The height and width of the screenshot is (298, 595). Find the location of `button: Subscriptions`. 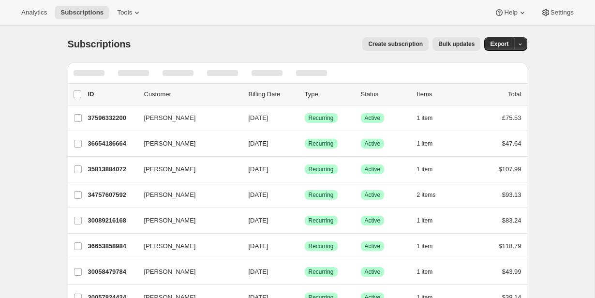

button: Subscriptions is located at coordinates (82, 13).